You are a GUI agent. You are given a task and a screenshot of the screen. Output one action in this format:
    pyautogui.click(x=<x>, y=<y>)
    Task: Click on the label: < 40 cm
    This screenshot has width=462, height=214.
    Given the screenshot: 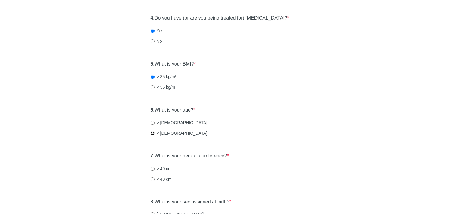 What is the action you would take?
    pyautogui.click(x=161, y=179)
    